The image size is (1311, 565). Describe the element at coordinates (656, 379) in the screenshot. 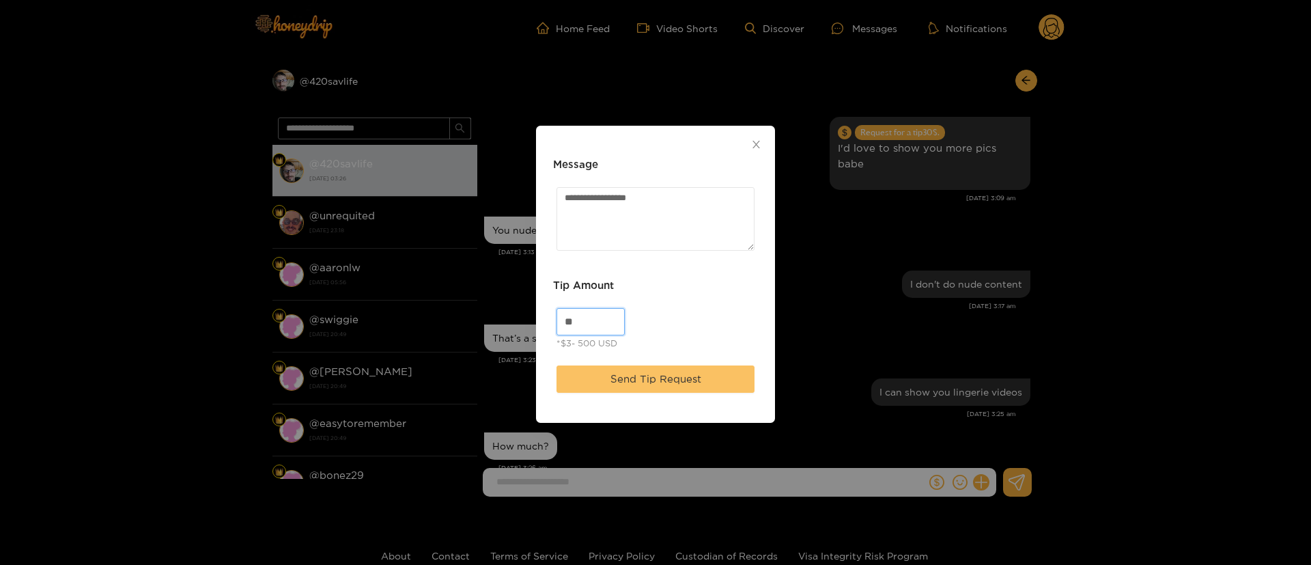

I see `button: Send Tip Request` at that location.